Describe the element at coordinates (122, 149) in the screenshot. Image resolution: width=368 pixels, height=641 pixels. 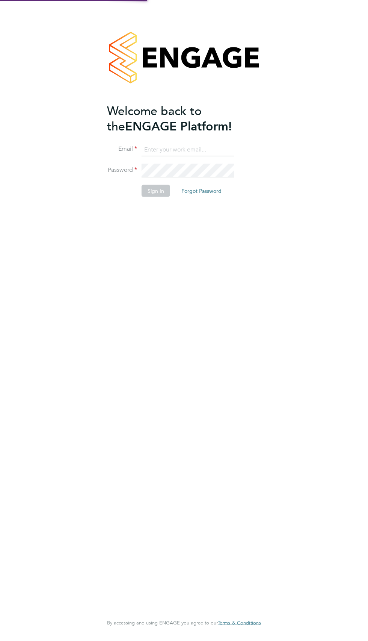
I see `label: Email` at that location.